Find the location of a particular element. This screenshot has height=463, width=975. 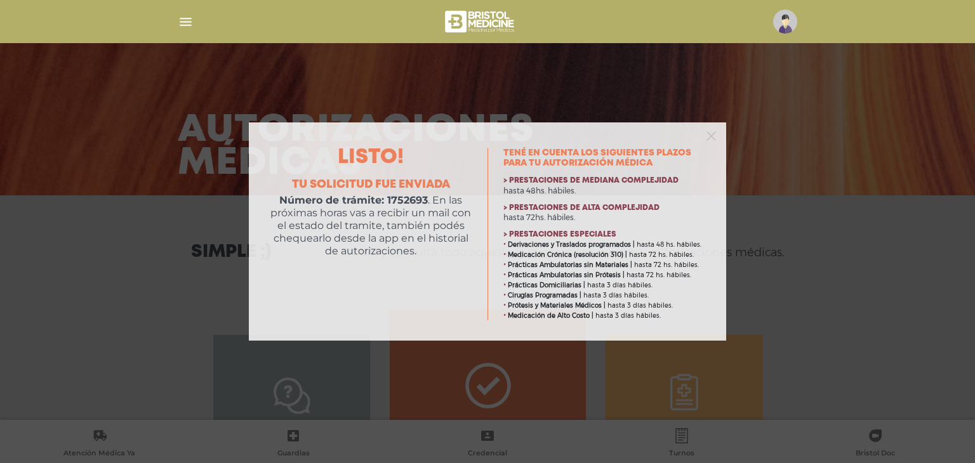

b: Medicación Crónica (resolución 310) | is located at coordinates (568, 255).